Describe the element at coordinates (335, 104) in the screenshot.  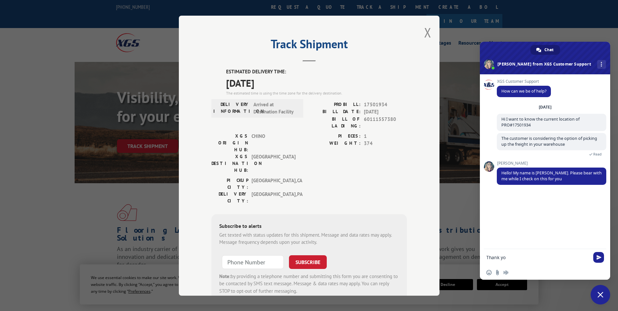
I see `label: PROBILL:` at that location.